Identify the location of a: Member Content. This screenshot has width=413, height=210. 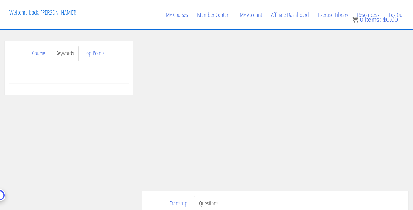
(214, 15).